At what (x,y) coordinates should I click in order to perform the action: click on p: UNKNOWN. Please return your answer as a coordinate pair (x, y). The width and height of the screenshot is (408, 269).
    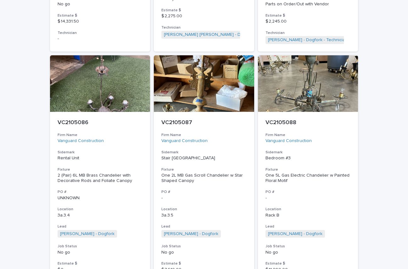
    Looking at the image, I should click on (100, 198).